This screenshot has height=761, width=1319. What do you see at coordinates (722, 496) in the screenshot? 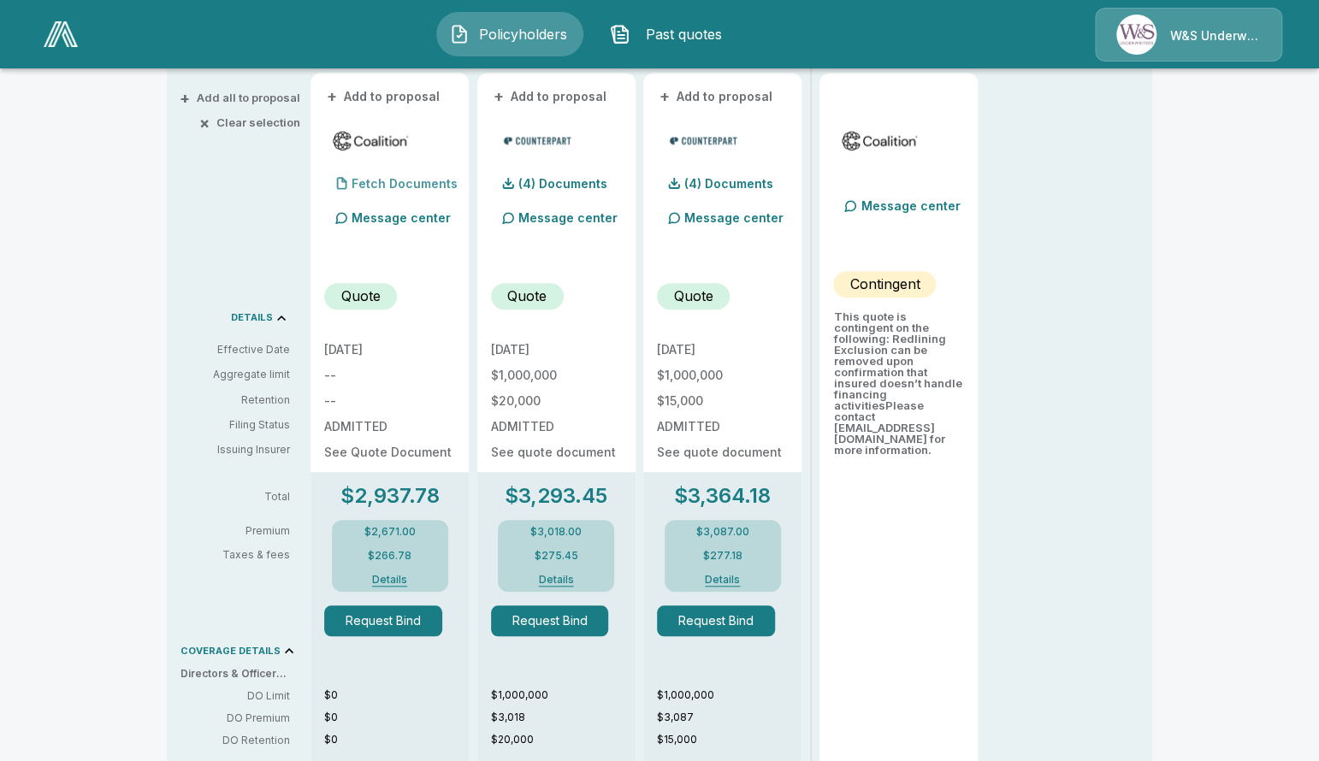
I see `p: $3,364.18` at bounding box center [722, 496].